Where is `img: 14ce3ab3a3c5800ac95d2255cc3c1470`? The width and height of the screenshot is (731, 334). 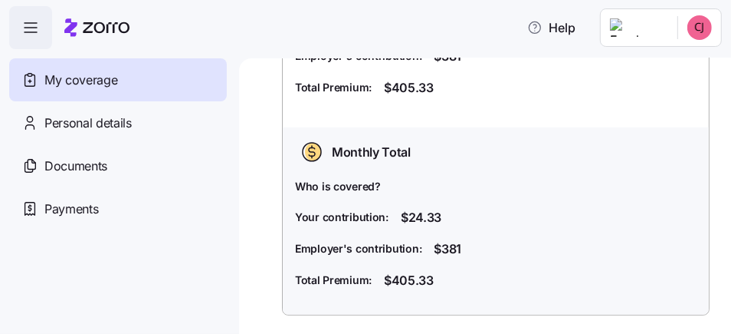
img: 14ce3ab3a3c5800ac95d2255cc3c1470 is located at coordinates (700, 28).